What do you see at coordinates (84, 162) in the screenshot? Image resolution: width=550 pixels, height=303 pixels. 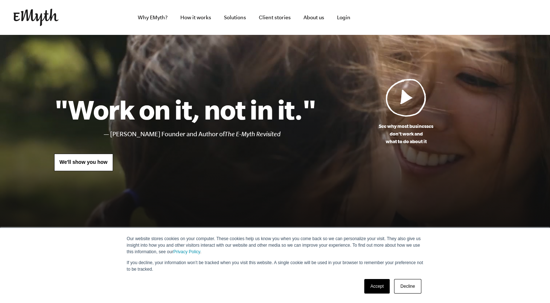 I see `span: We'll show you how` at bounding box center [84, 162].